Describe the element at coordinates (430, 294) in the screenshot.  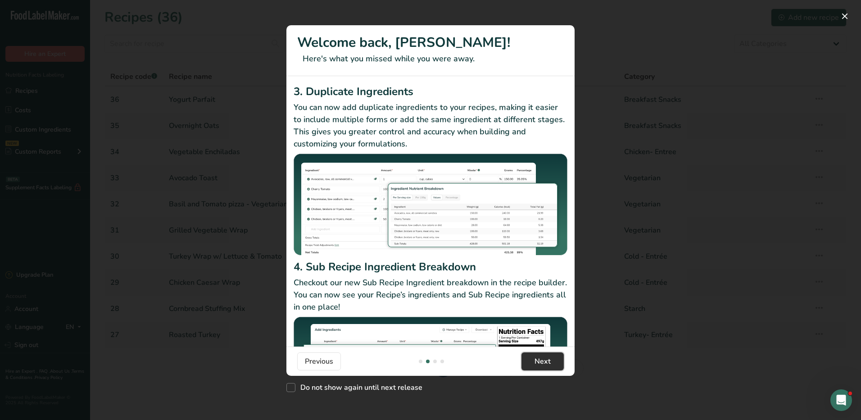
I see `p: Checkout our new Sub Recipe Ingredient breakdown in the recipe builder. You can now see your Reci...` at that location.